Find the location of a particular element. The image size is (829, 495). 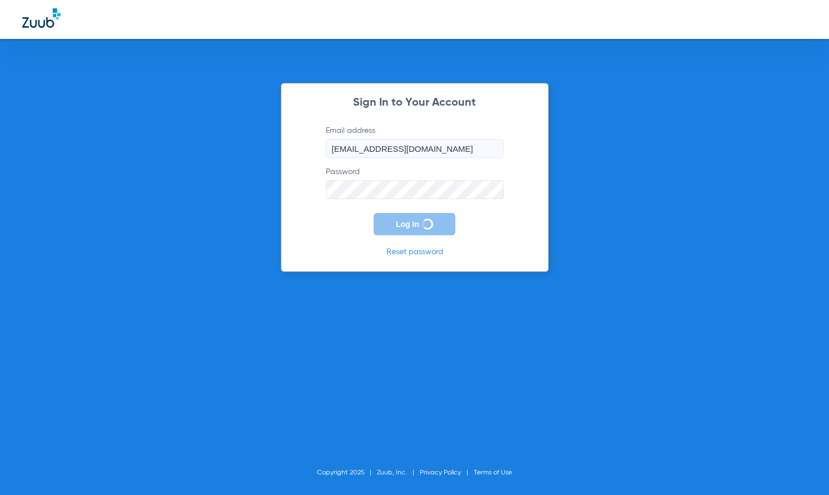

input: Email address is located at coordinates (415, 149).